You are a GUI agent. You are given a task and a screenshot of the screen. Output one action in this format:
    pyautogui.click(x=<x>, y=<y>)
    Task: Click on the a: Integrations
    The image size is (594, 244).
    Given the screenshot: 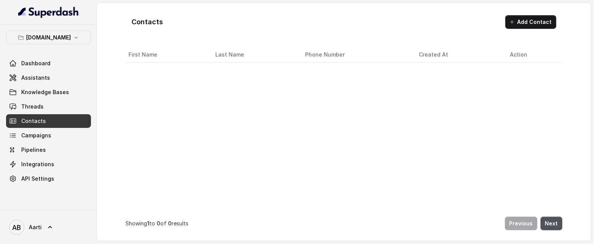 What is the action you would take?
    pyautogui.click(x=49, y=164)
    